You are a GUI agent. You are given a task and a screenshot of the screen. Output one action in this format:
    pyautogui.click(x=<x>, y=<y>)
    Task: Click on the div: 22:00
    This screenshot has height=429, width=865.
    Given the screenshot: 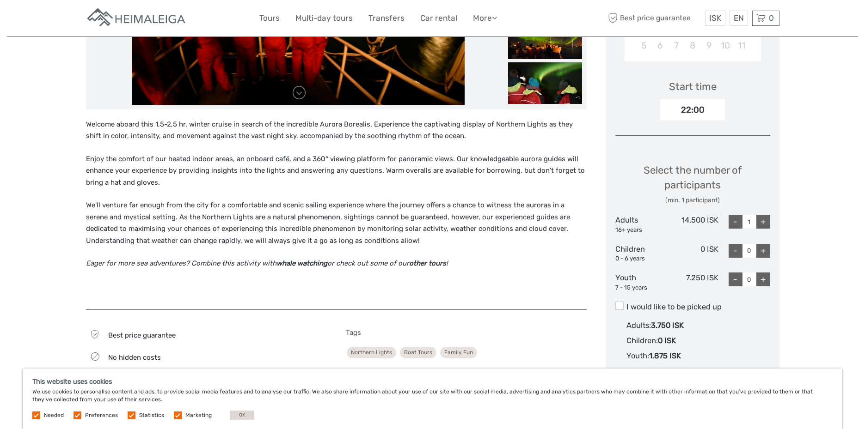 What is the action you would take?
    pyautogui.click(x=692, y=110)
    